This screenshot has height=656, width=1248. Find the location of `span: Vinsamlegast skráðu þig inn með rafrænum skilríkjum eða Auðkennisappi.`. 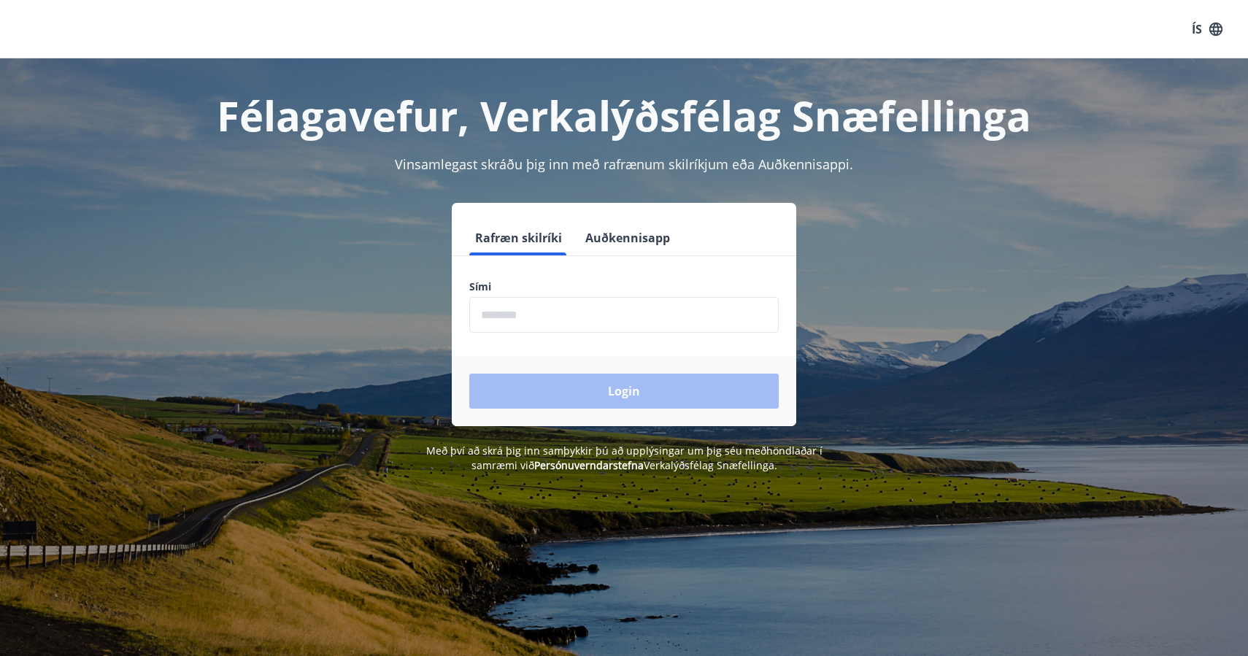

span: Vinsamlegast skráðu þig inn með rafrænum skilríkjum eða Auðkennisappi. is located at coordinates (624, 164).